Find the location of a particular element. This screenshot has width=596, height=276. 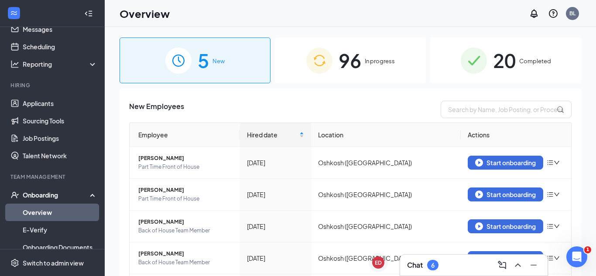

span: 20 is located at coordinates (504, 60).